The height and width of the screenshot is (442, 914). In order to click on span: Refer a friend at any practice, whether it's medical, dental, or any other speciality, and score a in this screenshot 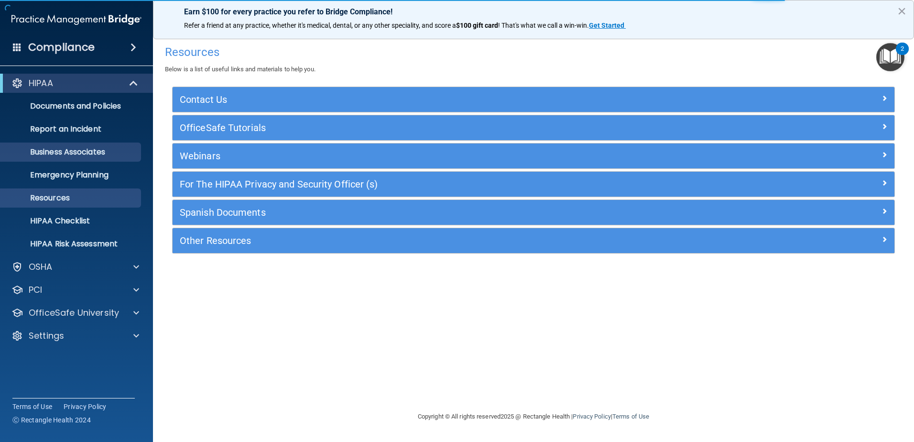, I will do `click(320, 25)`.